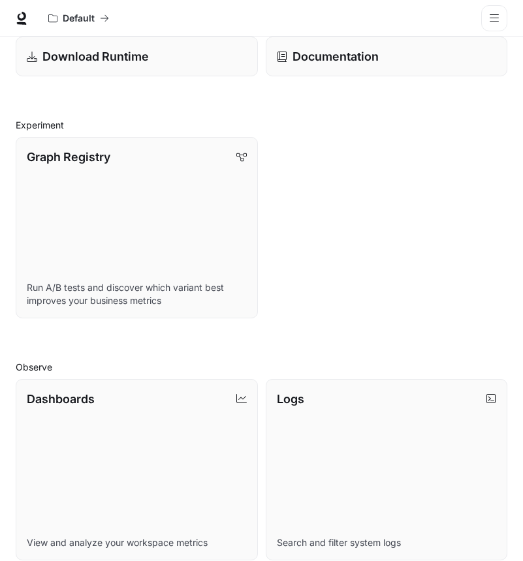 The height and width of the screenshot is (561, 523). What do you see at coordinates (136, 543) in the screenshot?
I see `p: View and analyze your workspace metrics` at bounding box center [136, 543].